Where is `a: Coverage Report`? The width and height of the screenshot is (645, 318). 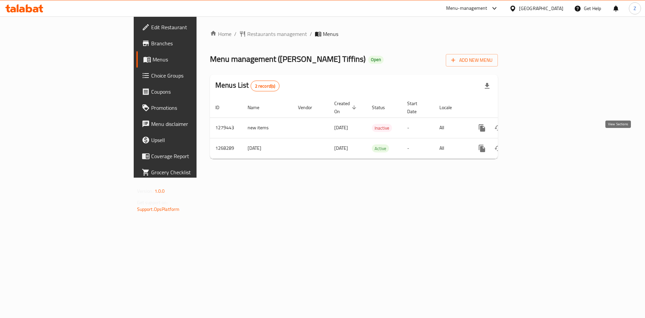
a: Coverage Report is located at coordinates (189, 156).